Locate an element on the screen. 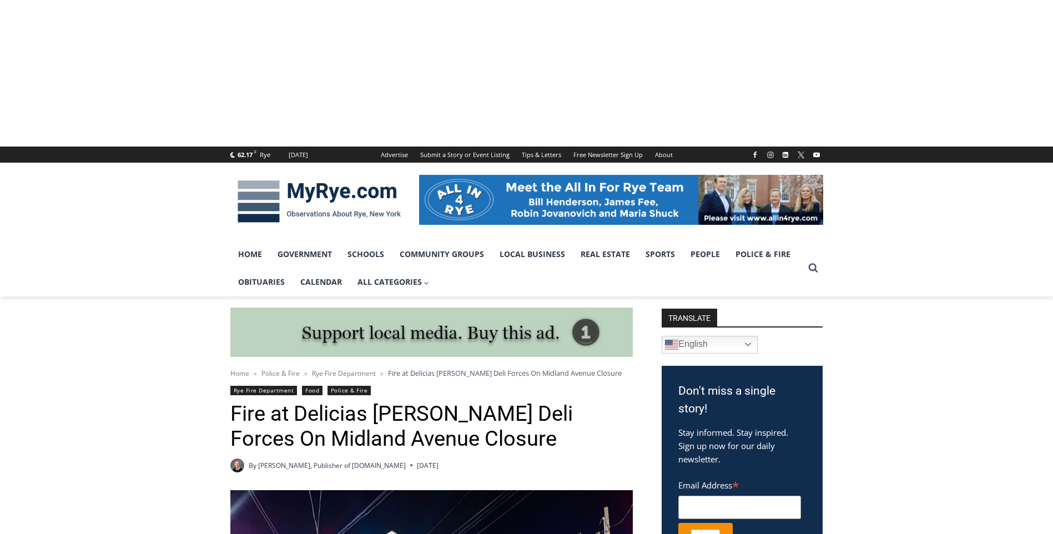  a: Tips & Letters is located at coordinates (541, 154).